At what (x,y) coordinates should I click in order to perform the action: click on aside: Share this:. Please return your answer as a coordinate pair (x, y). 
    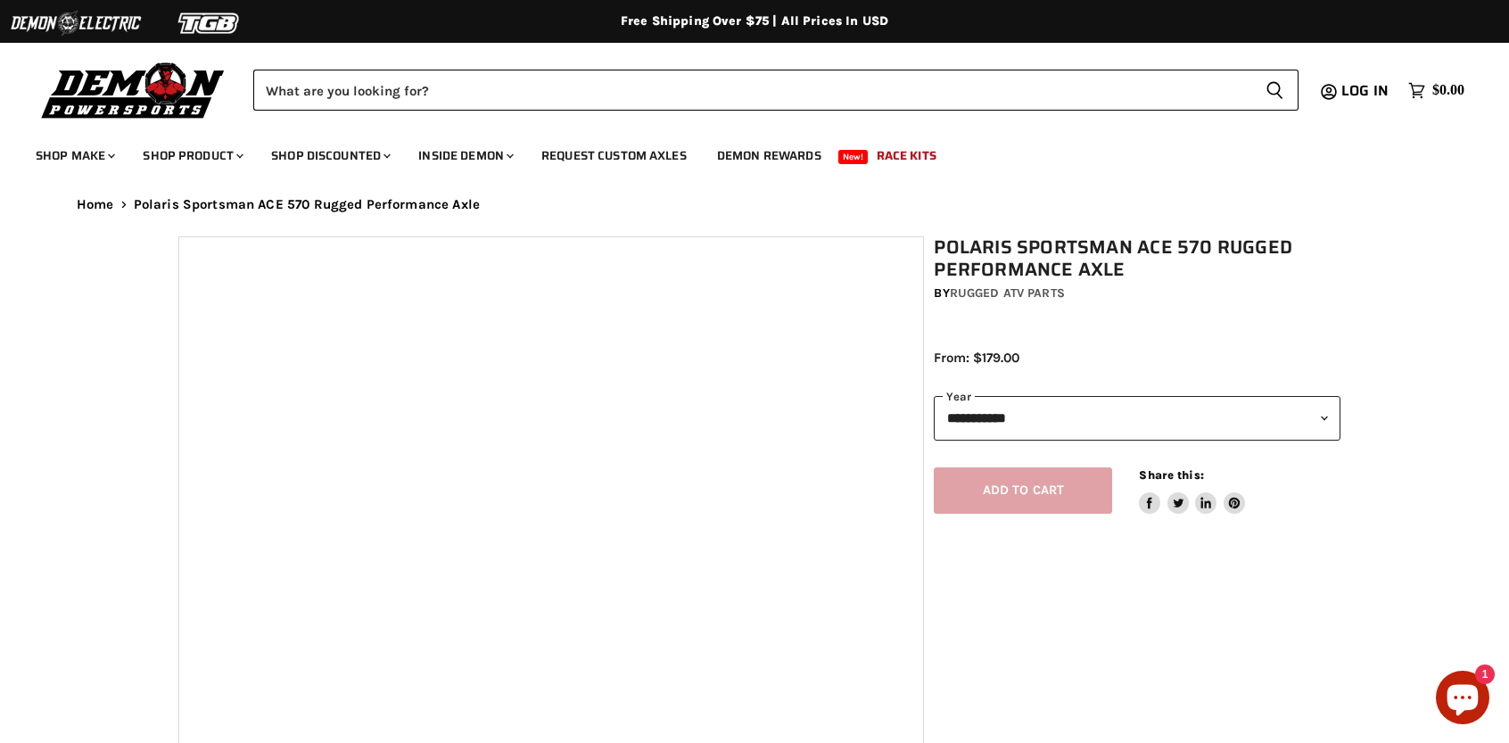
    Looking at the image, I should click on (1192, 491).